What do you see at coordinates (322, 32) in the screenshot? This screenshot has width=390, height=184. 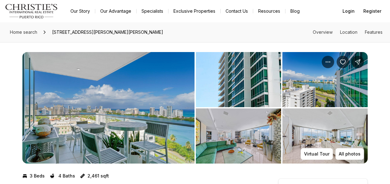 I see `a: Skip to: Overview` at bounding box center [322, 32].